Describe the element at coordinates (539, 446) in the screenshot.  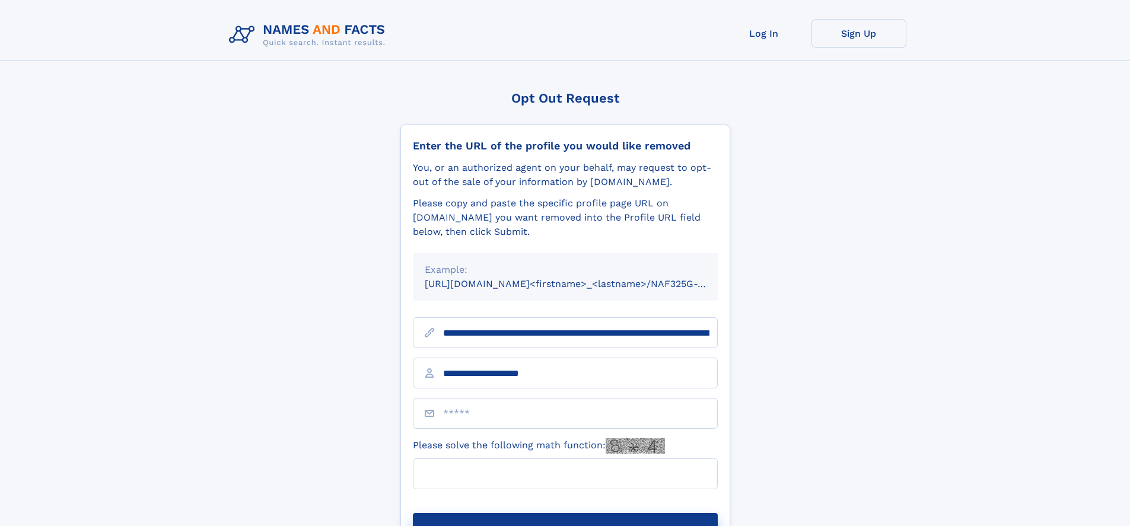
I see `label: Please solve the following math function:` at that location.